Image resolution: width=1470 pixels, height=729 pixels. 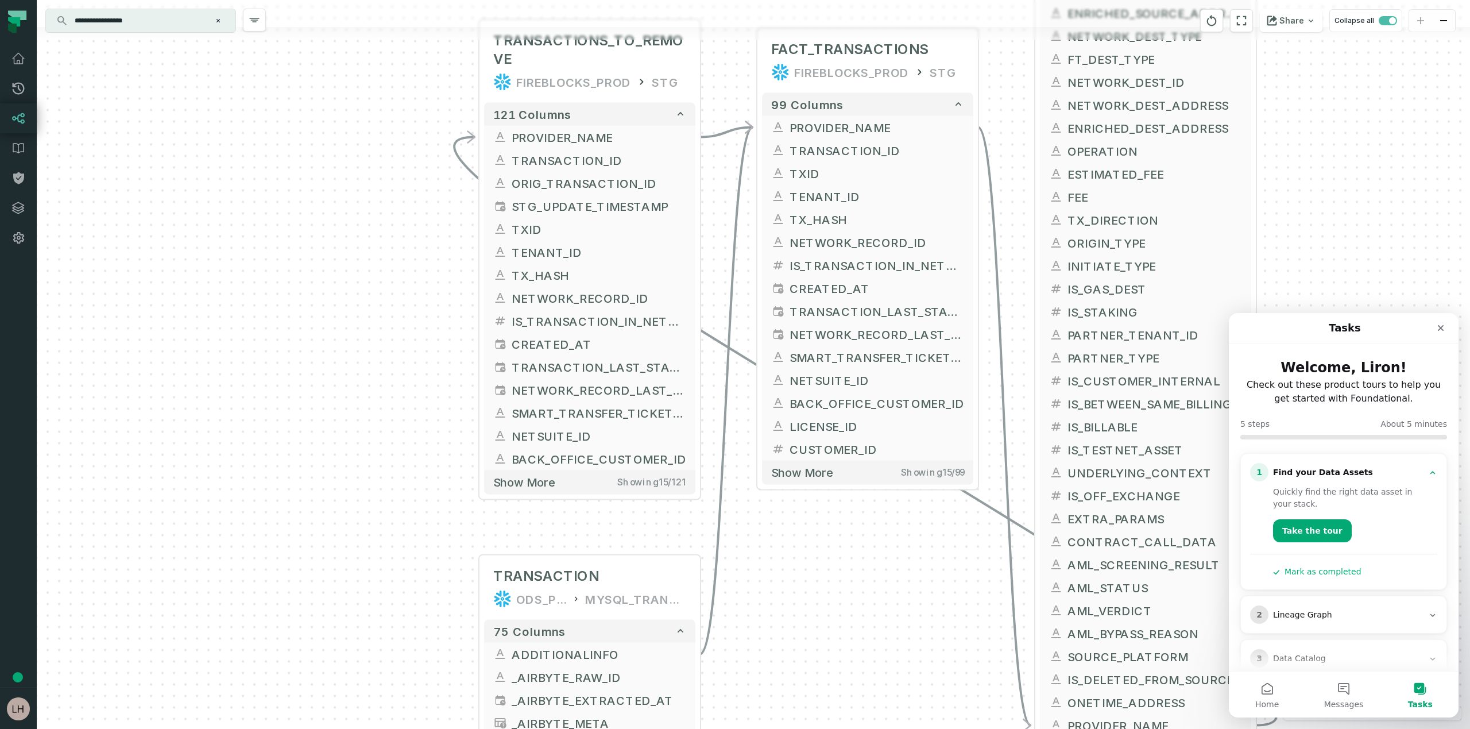 What do you see at coordinates (590, 459) in the screenshot?
I see `button: BACK_OFFICE_CUSTOMER_ID` at bounding box center [590, 459].